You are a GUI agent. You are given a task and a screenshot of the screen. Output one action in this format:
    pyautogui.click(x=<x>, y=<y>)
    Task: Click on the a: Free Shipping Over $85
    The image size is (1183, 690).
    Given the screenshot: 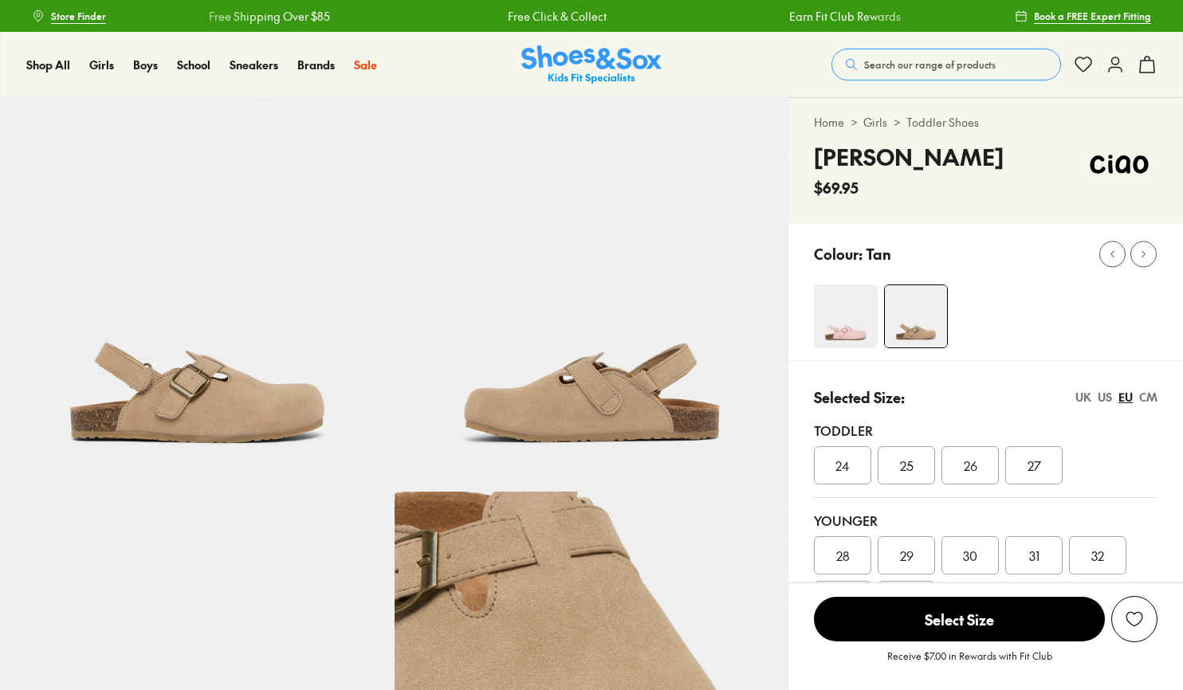 What is the action you would take?
    pyautogui.click(x=269, y=16)
    